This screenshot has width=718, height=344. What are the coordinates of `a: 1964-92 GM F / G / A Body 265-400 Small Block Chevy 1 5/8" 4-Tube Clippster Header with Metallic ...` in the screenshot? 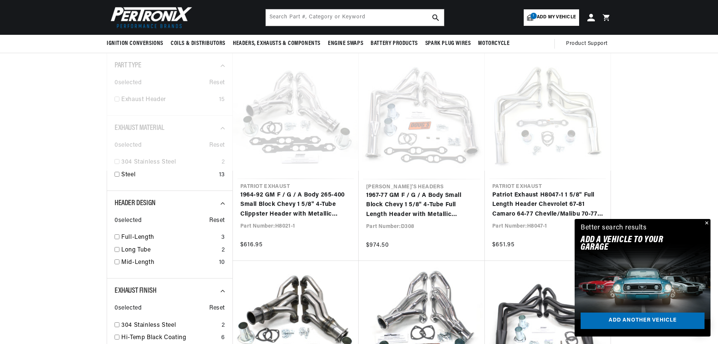 It's located at (296, 205).